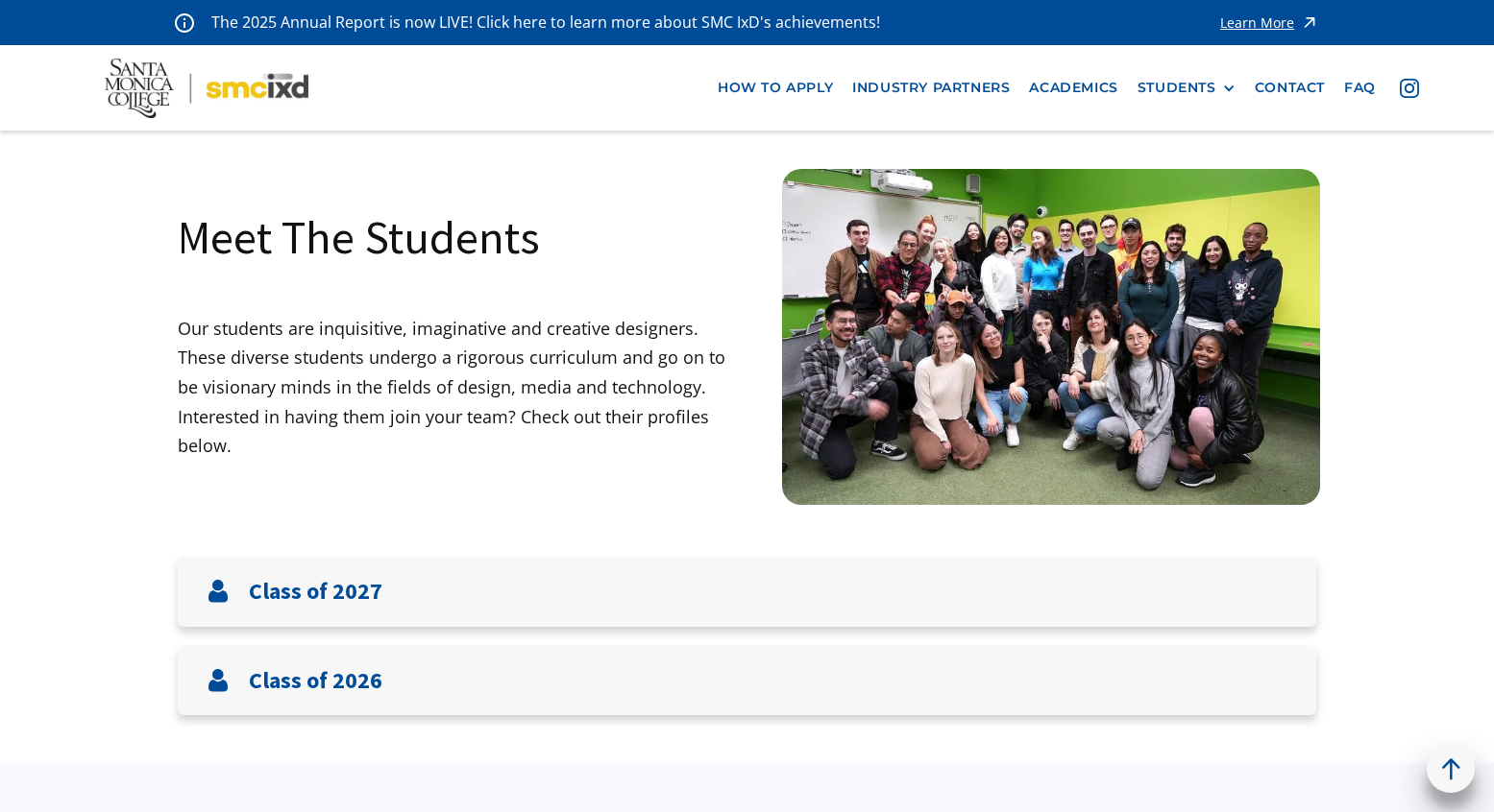 This screenshot has height=812, width=1494. What do you see at coordinates (1360, 87) in the screenshot?
I see `a: faq` at bounding box center [1360, 87].